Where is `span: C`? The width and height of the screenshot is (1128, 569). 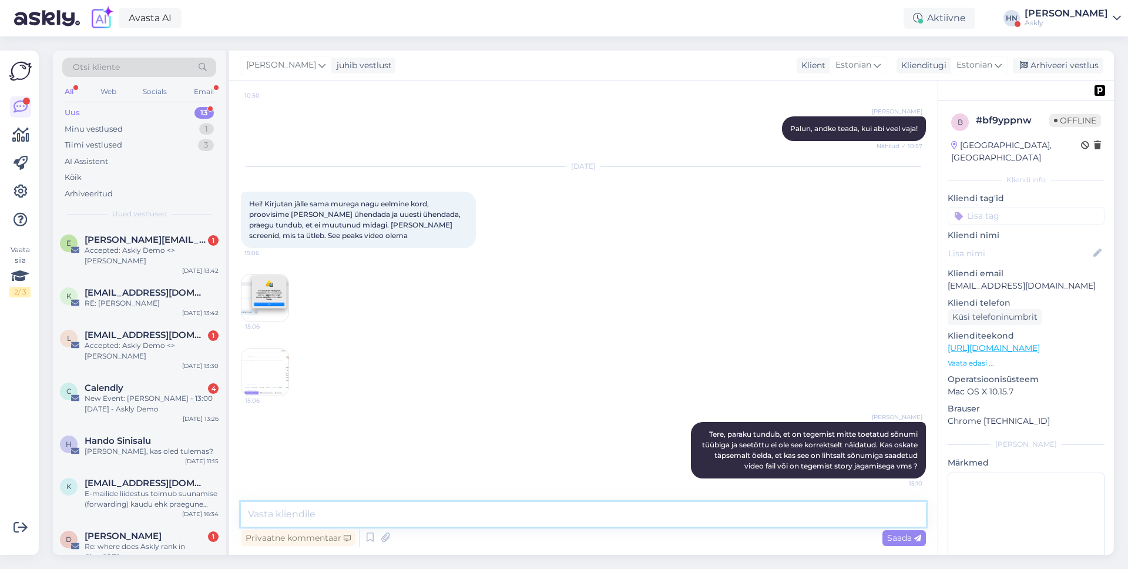
span: C is located at coordinates (69, 391).